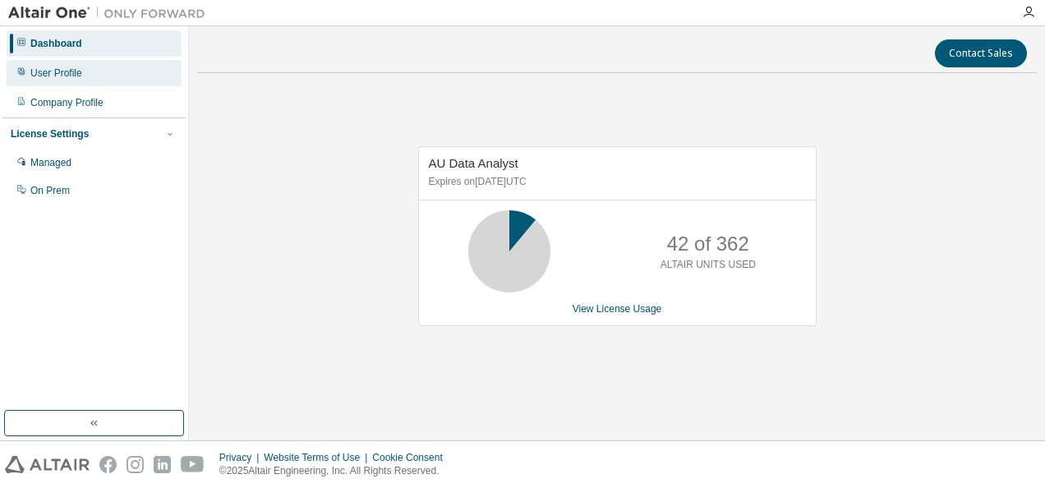  What do you see at coordinates (56, 73) in the screenshot?
I see `div: User Profile` at bounding box center [56, 73].